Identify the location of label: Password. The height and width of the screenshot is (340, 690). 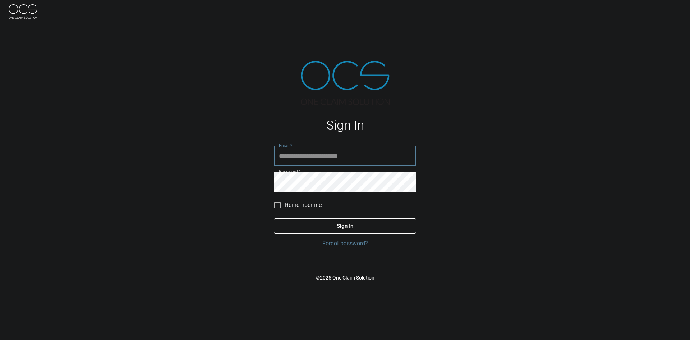
(290, 171).